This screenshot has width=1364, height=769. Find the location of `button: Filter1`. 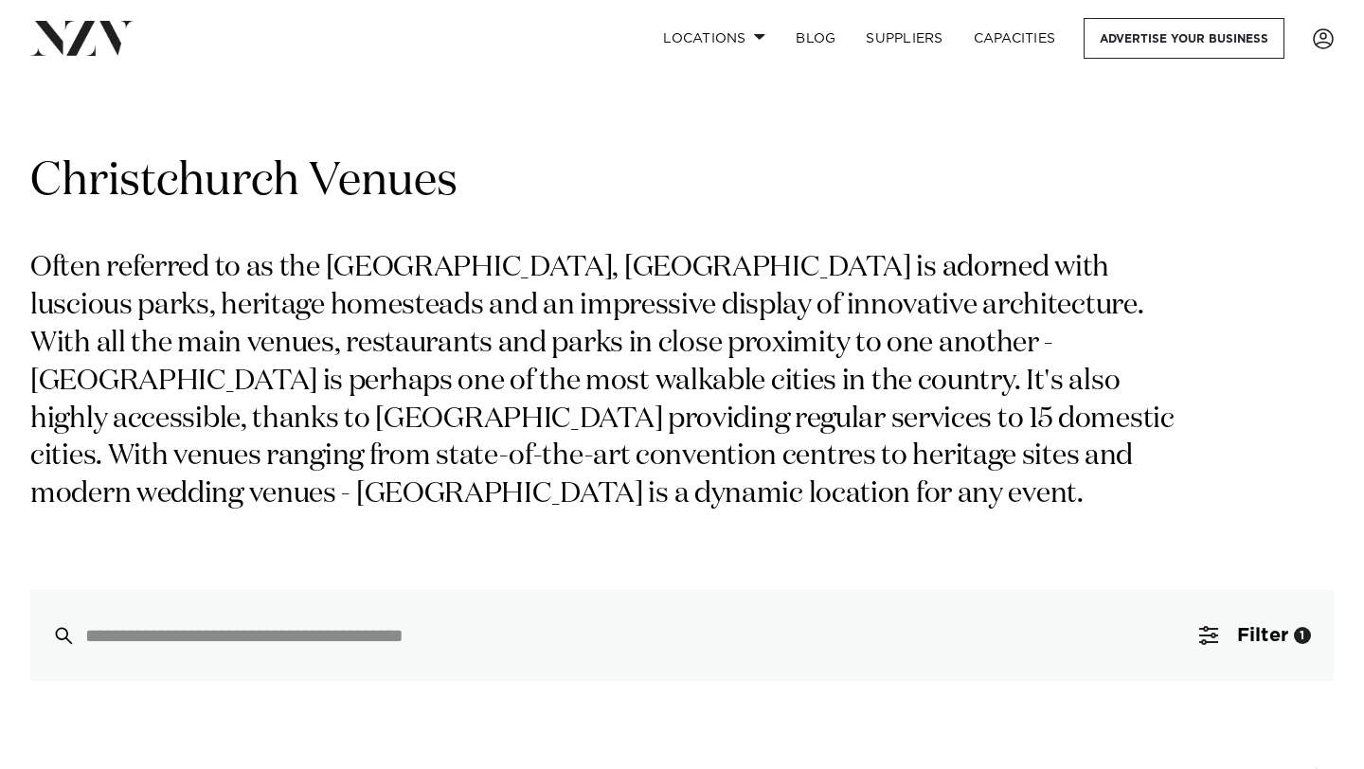

button: Filter1 is located at coordinates (1255, 635).